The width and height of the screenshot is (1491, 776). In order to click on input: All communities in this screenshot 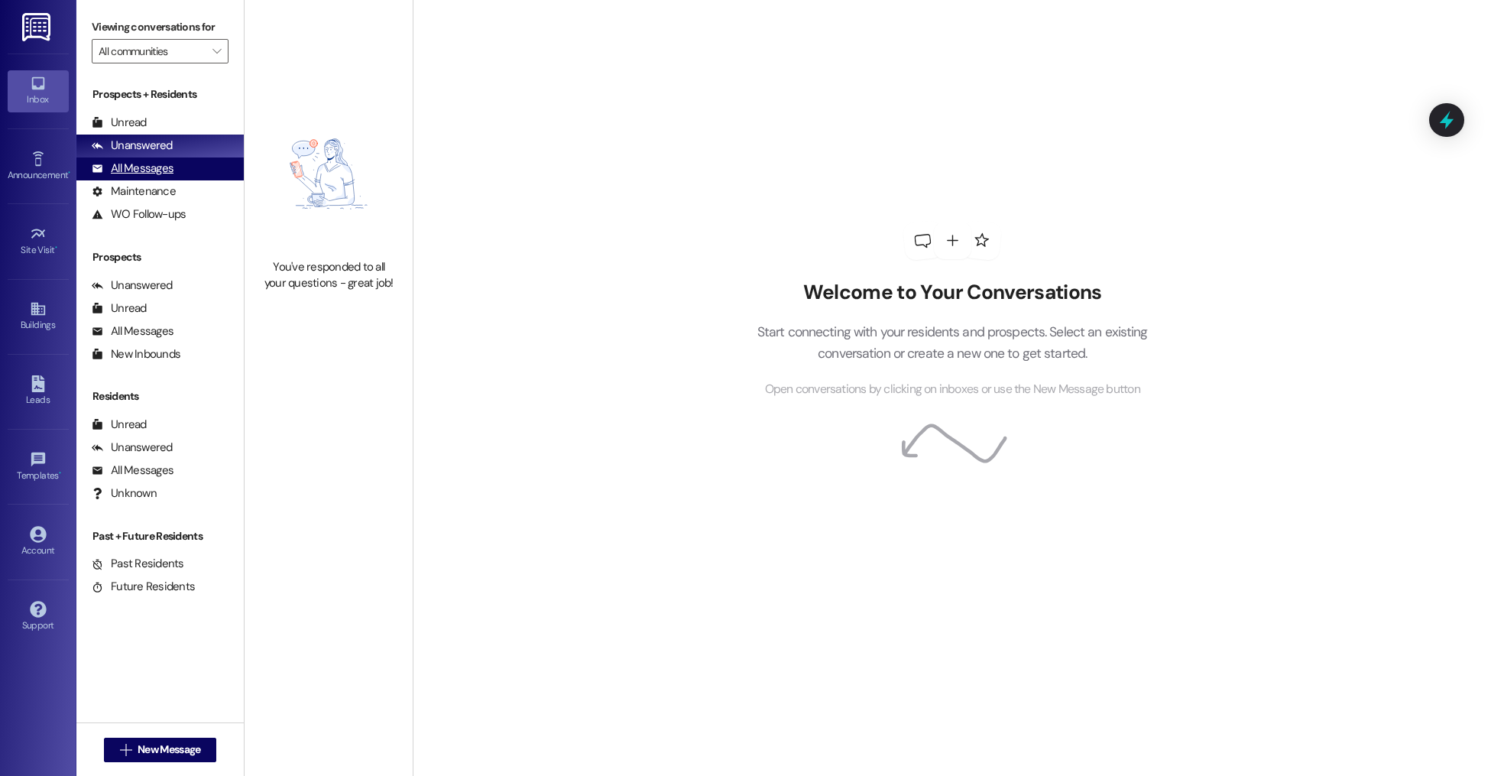, I will do `click(151, 51)`.